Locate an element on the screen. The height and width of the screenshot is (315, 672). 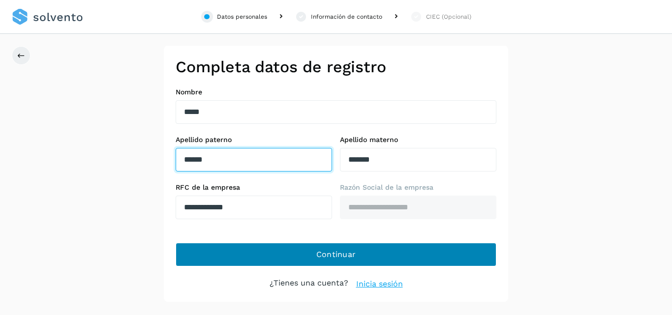
div: Información de contacto is located at coordinates (346, 17).